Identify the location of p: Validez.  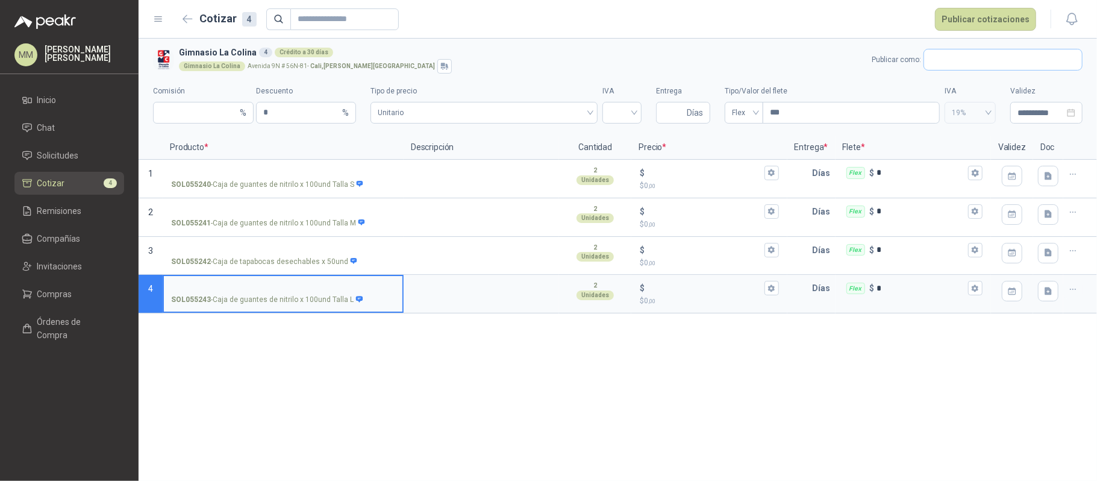
(1012, 148).